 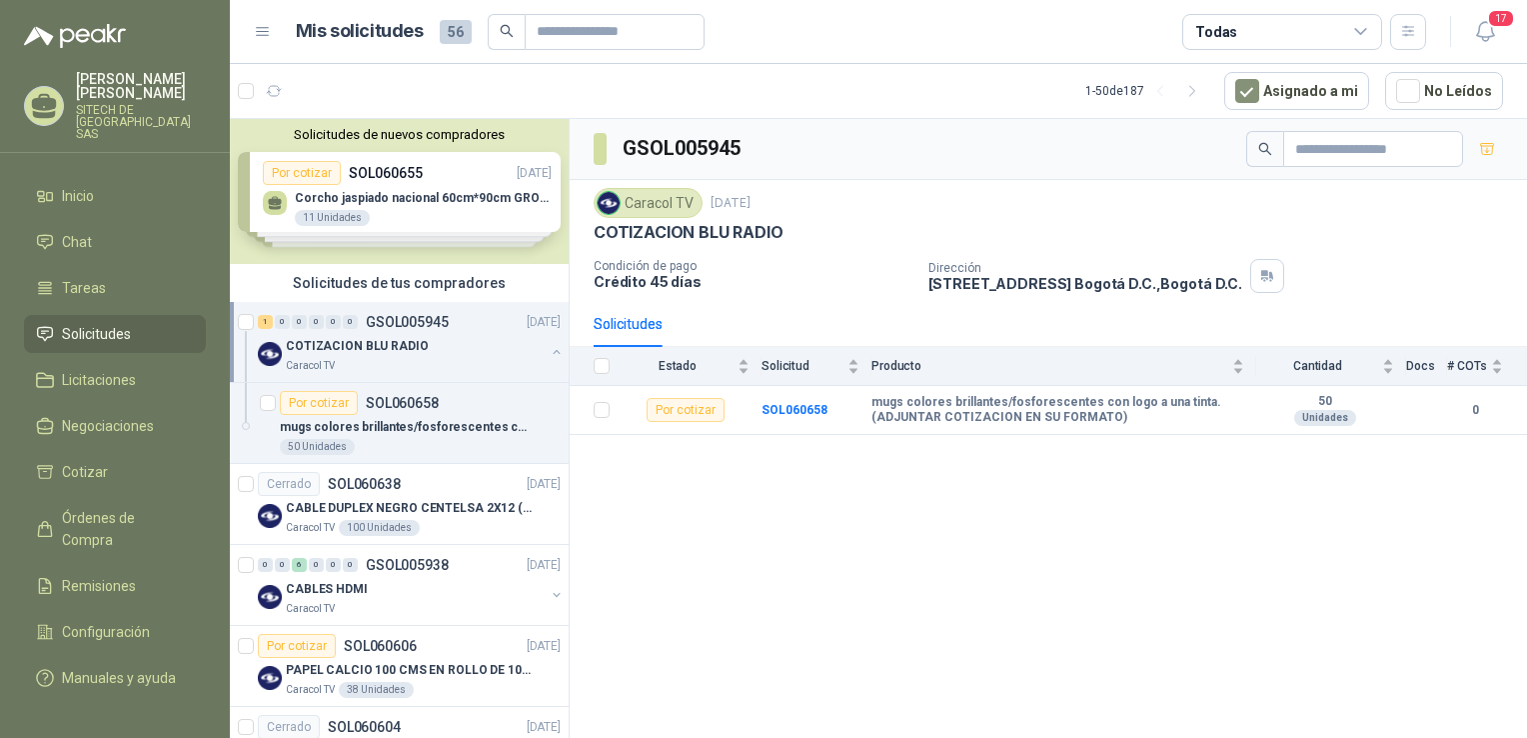 I want to click on button: Solicitudes de nuevos compradores, so click(x=399, y=134).